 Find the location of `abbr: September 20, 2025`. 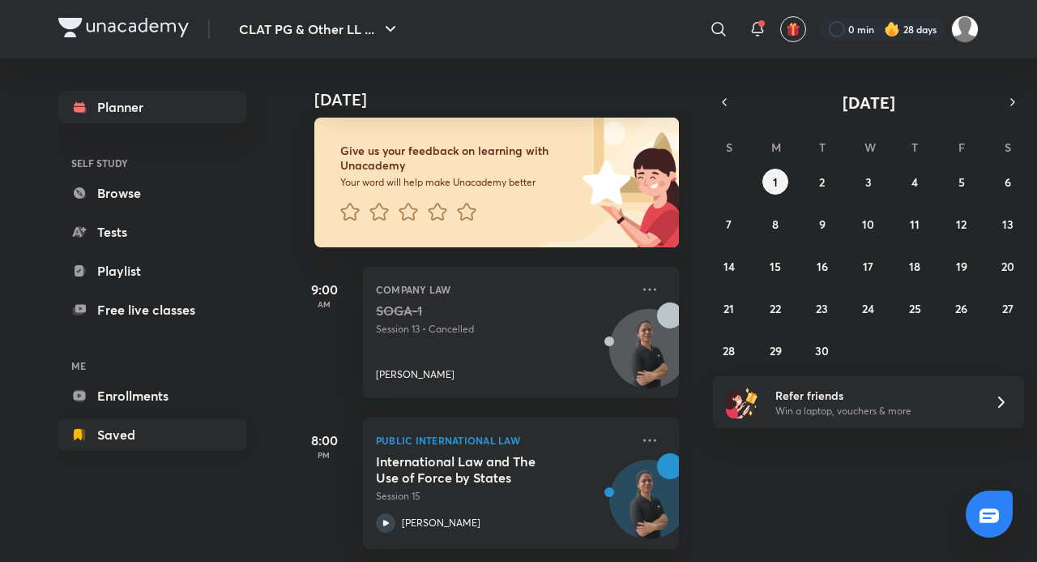

abbr: September 20, 2025 is located at coordinates (1008, 266).